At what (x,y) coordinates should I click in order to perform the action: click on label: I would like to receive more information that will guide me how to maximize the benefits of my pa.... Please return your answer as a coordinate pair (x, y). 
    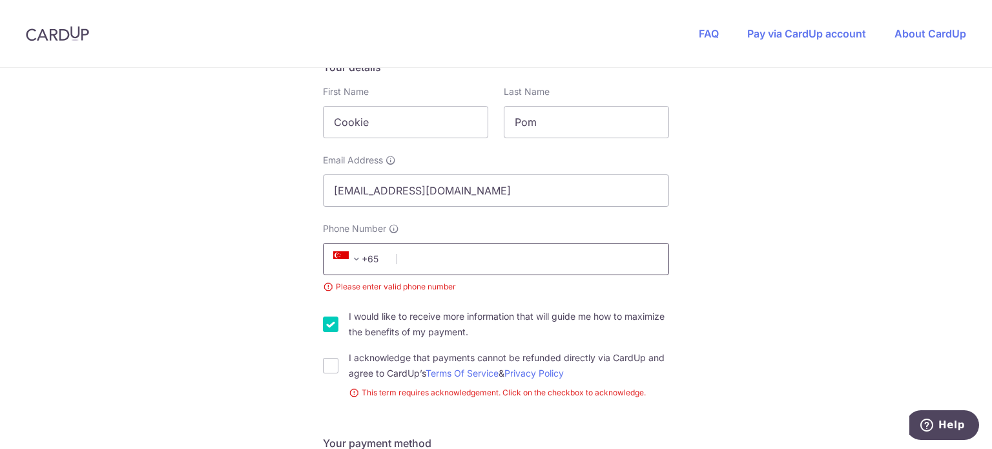
    Looking at the image, I should click on (509, 324).